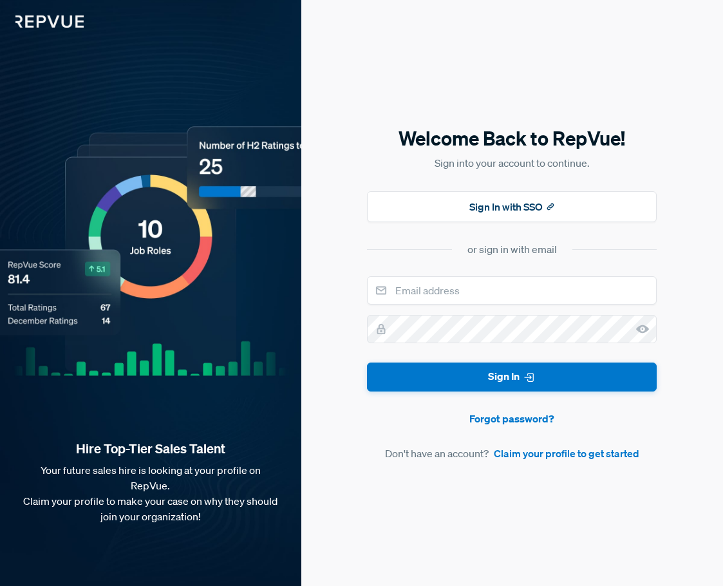 The image size is (723, 586). What do you see at coordinates (151, 493) in the screenshot?
I see `p: Your future sales hire is looking at your profile on RepVue. Claim your profile to make your case...` at bounding box center [151, 493].